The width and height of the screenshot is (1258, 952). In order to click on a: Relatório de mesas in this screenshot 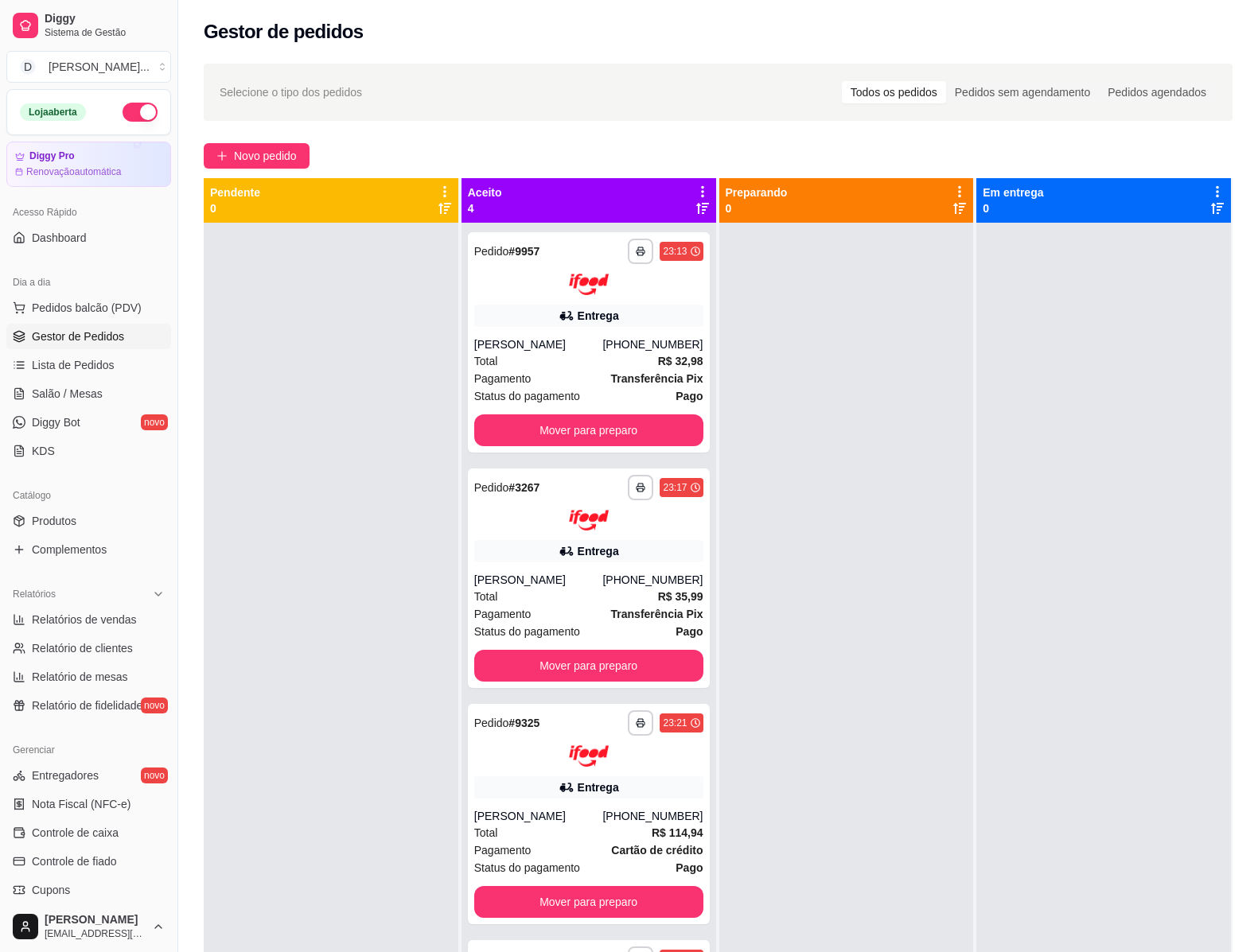, I will do `click(88, 677)`.